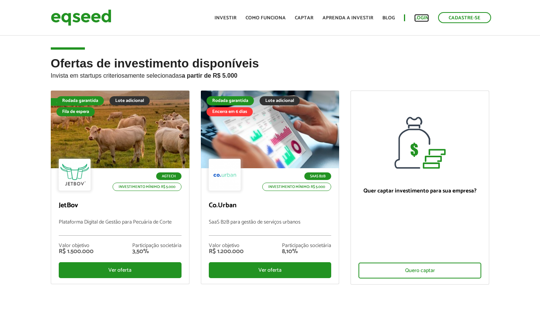  What do you see at coordinates (120, 187) in the screenshot?
I see `a: Fila de espera Rodada garantida Lote adicional Fila de espera Agtech Investimento mínimo: R$ 5.00...` at bounding box center [120, 187].